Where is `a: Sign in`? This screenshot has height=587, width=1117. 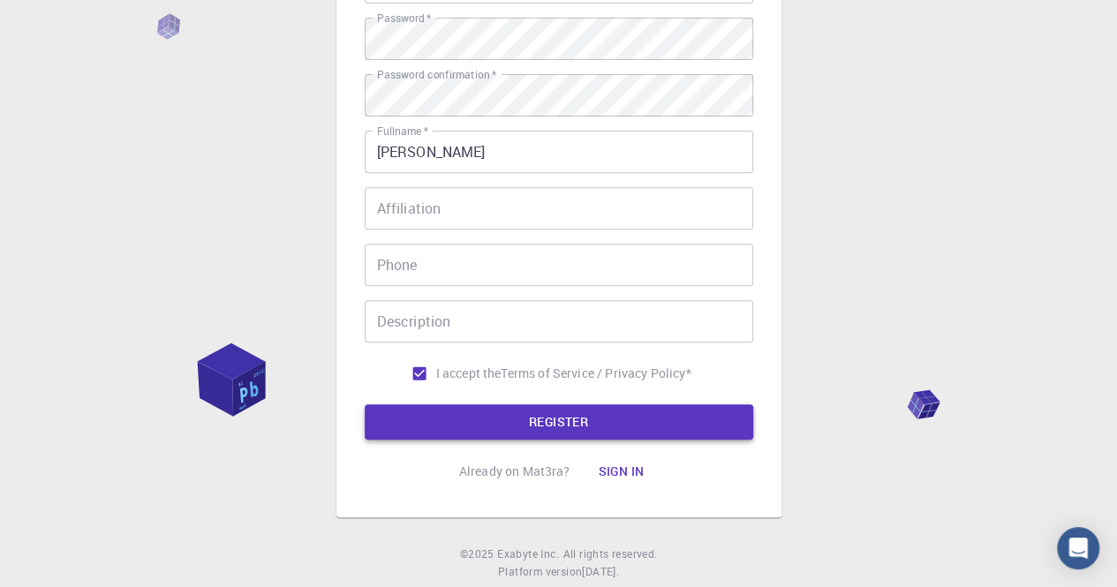
a: Sign in is located at coordinates (621, 472).